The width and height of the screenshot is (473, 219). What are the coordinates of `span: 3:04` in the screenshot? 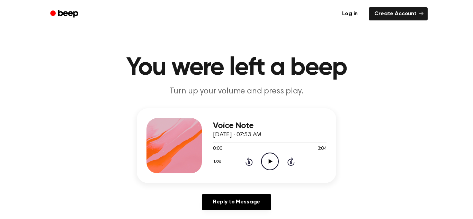 It's located at (322, 149).